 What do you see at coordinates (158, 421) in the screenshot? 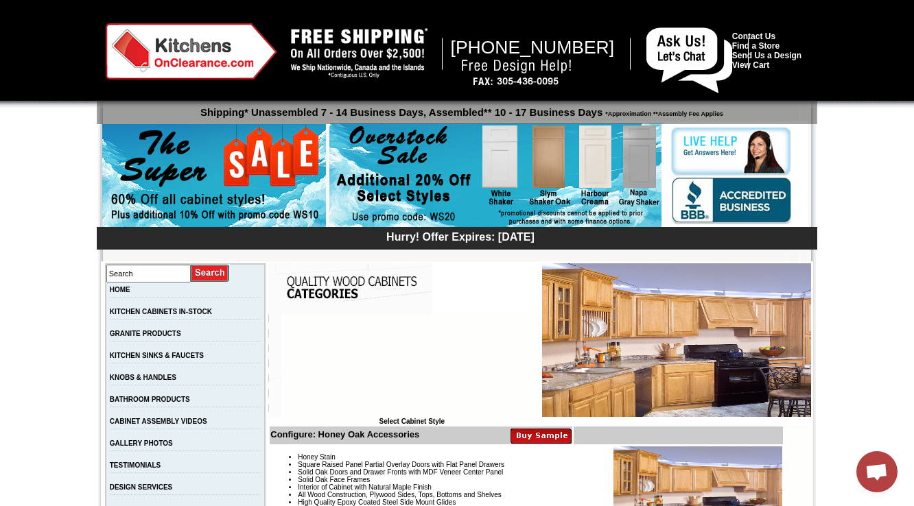
I see `a: CABINET ASSEMBLY VIDEOS` at bounding box center [158, 421].